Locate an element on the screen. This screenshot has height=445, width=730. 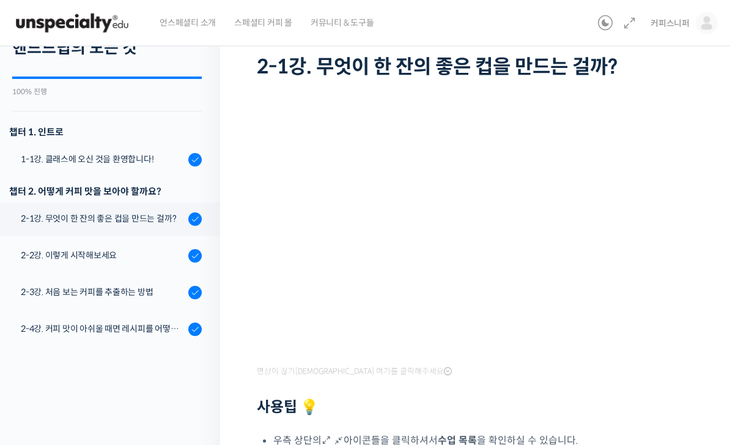
span: 커피스니퍼 is located at coordinates (670, 23).